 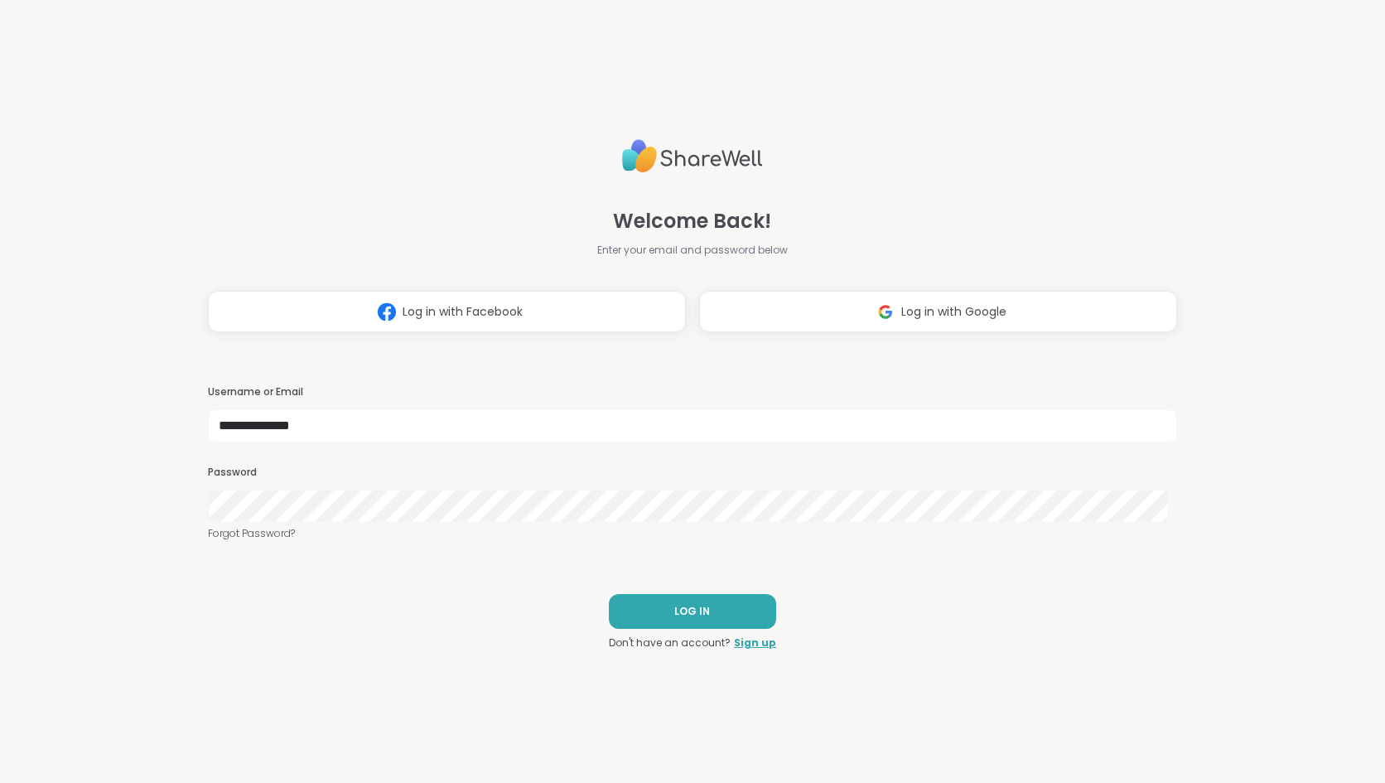 What do you see at coordinates (692, 250) in the screenshot?
I see `span: Enter your email and password below` at bounding box center [692, 250].